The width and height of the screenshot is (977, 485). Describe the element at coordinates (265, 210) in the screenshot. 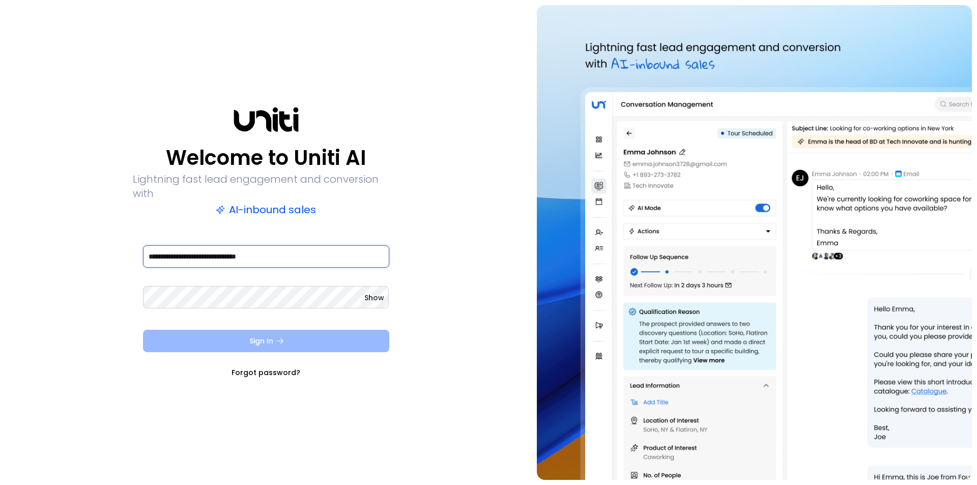

I see `p: AI-inbound sales` at that location.